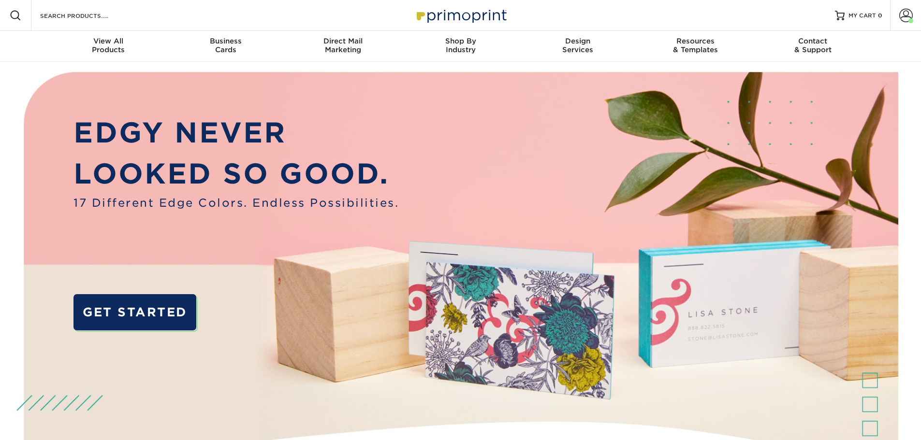  Describe the element at coordinates (236, 133) in the screenshot. I see `p: EDGY NEVER` at that location.